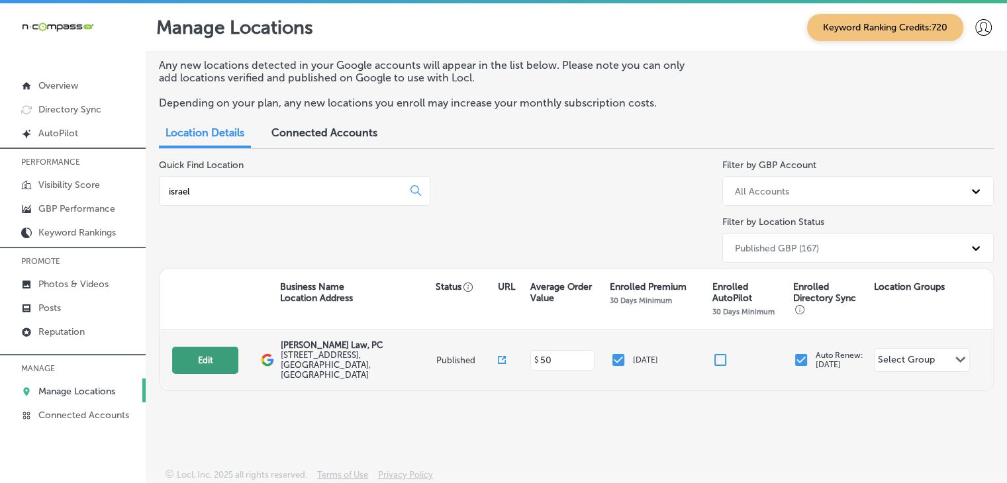  What do you see at coordinates (84, 82) in the screenshot?
I see `div: Domain Overview` at bounding box center [84, 82].